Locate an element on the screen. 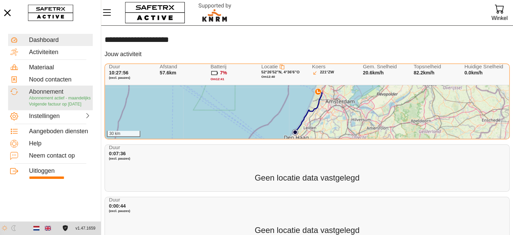  div: Winkel is located at coordinates (500, 18).